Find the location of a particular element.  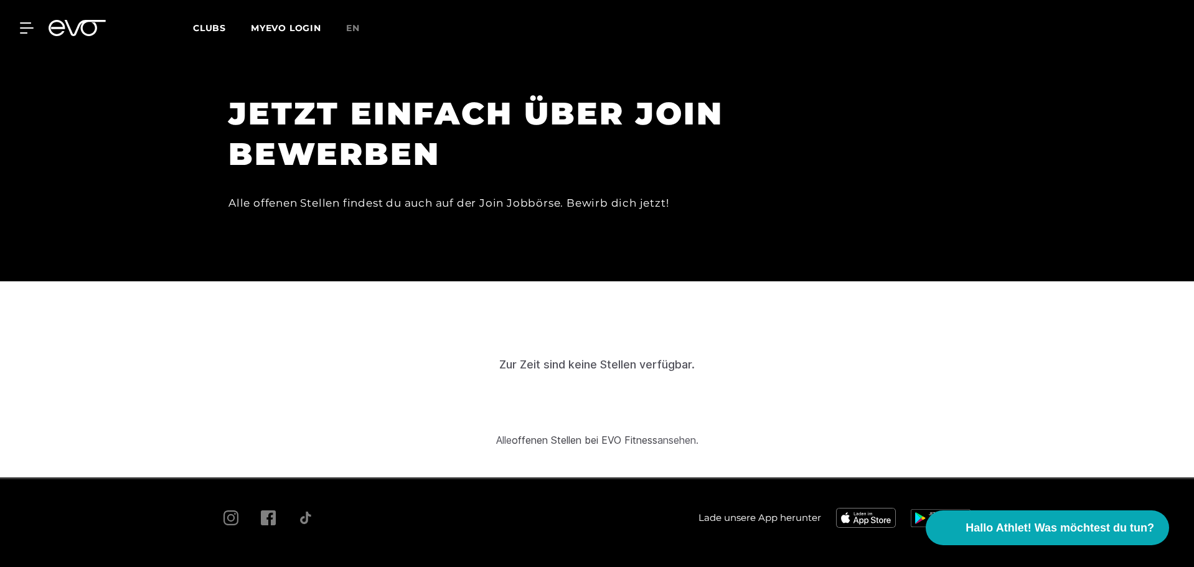

a: offenen Stellen bei EVO Fitness is located at coordinates (585, 440).